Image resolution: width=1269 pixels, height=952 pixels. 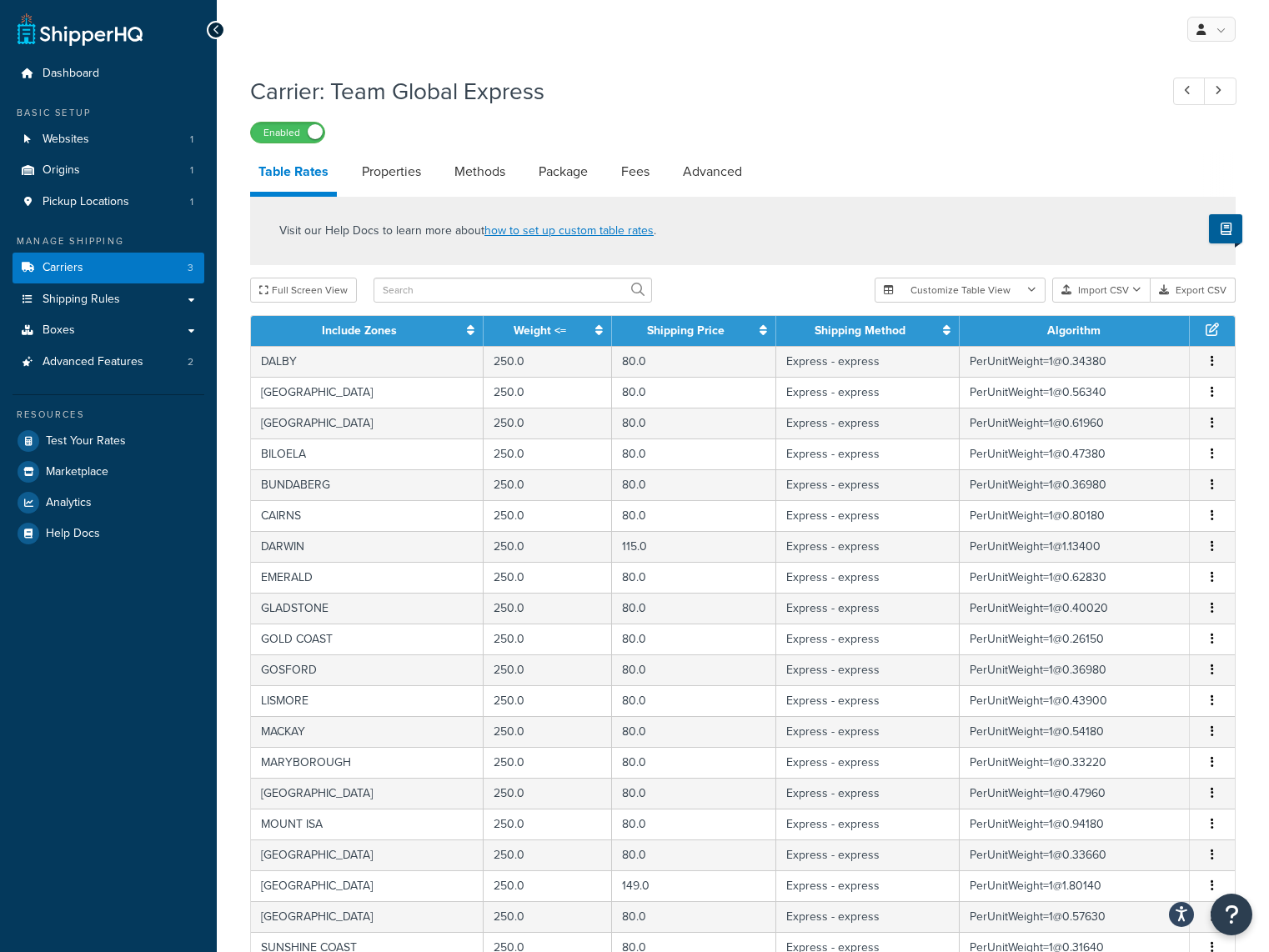 What do you see at coordinates (1075, 515) in the screenshot?
I see `td: PerUnitWeight=1@0.80180` at bounding box center [1075, 515].